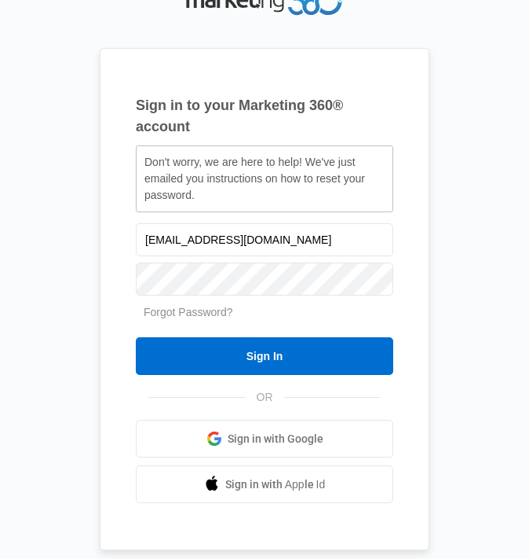 The width and height of the screenshot is (529, 559). What do you see at coordinates (265, 397) in the screenshot?
I see `span: OR` at bounding box center [265, 397].